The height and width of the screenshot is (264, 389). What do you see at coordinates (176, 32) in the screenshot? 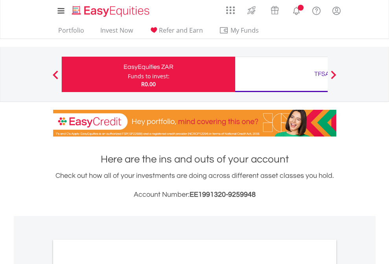
I see `a: Refer and Earn` at bounding box center [176, 32].